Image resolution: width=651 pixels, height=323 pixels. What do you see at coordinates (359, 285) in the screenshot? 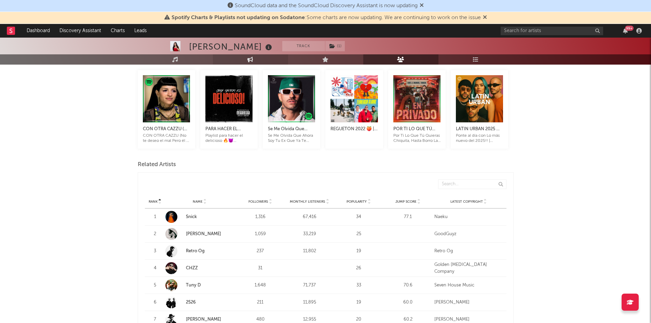
I see `div: 33` at bounding box center [359, 285].